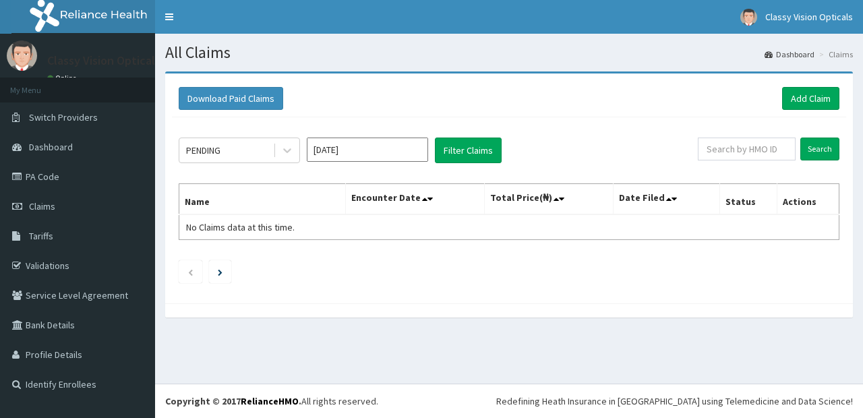 Image resolution: width=863 pixels, height=418 pixels. What do you see at coordinates (51, 147) in the screenshot?
I see `span: Dashboard` at bounding box center [51, 147].